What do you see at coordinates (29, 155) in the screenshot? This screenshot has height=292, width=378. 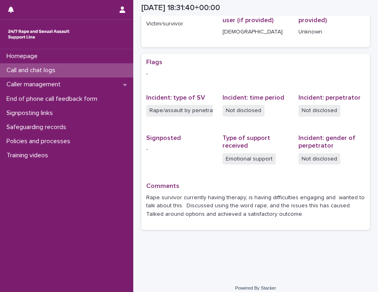 I see `p: Training videos` at bounding box center [29, 155].